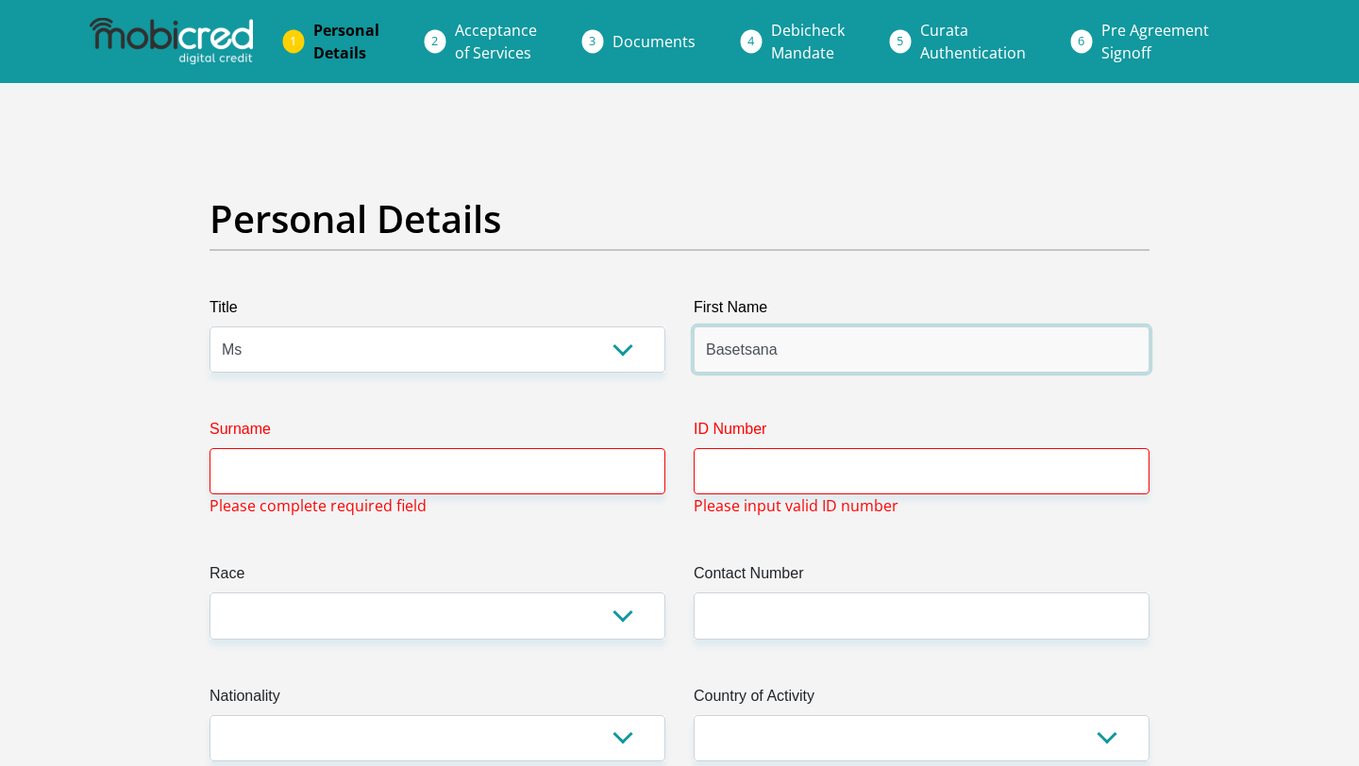  I want to click on a: Acceptanceof Services, so click(495, 42).